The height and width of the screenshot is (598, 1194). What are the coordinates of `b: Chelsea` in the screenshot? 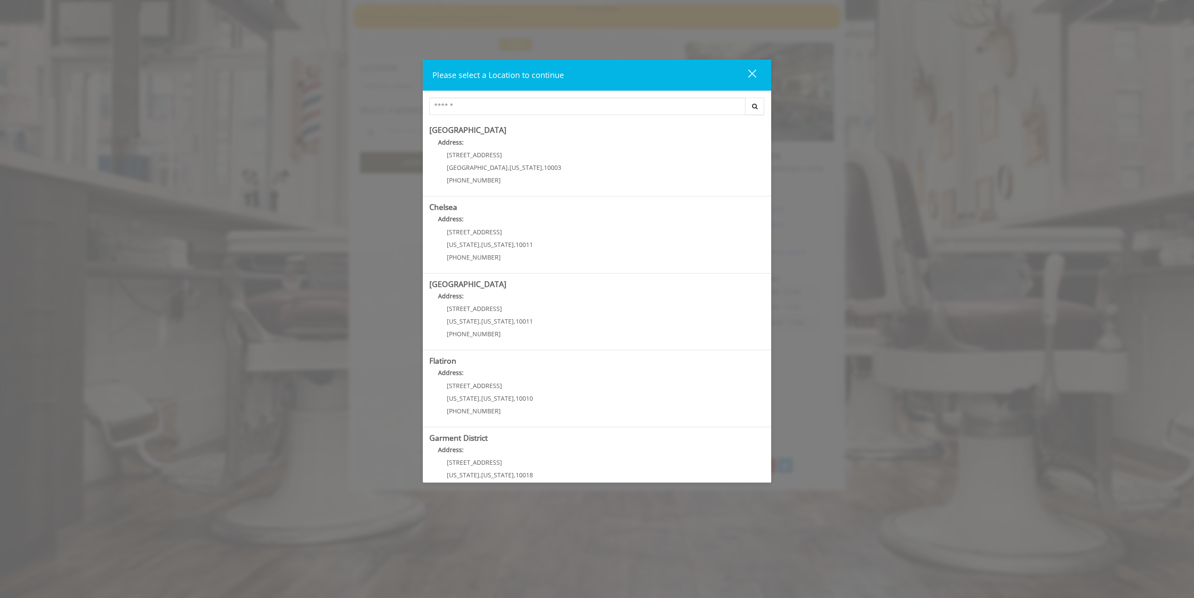 It's located at (443, 207).